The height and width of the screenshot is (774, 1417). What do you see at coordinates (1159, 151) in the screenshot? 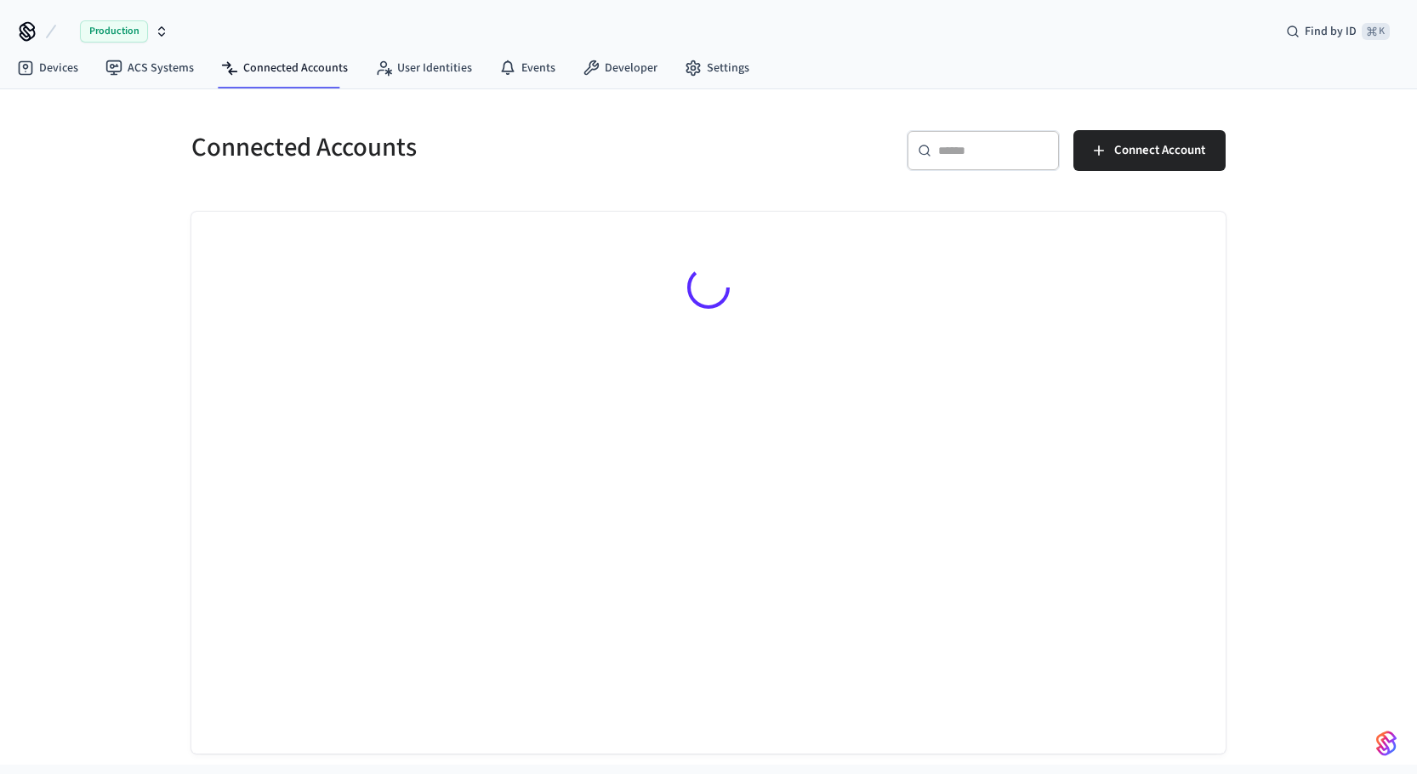
I see `span: Connect Account` at bounding box center [1159, 151].